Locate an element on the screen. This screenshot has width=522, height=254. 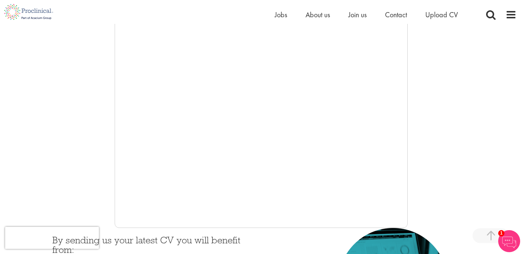
span: 1 is located at coordinates (501, 233).